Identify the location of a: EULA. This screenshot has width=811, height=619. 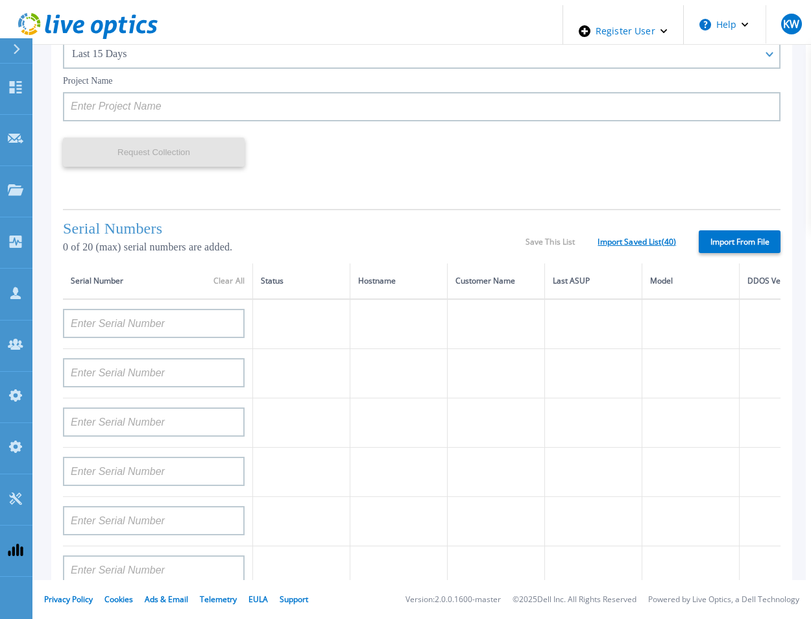
(258, 599).